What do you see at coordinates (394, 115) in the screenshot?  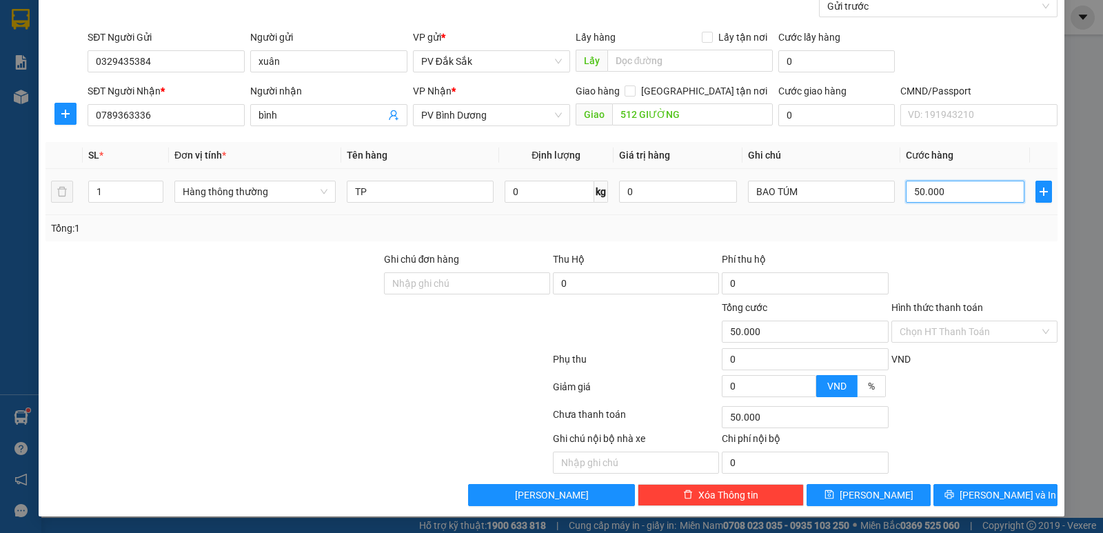 I see `span: user-add` at bounding box center [394, 115].